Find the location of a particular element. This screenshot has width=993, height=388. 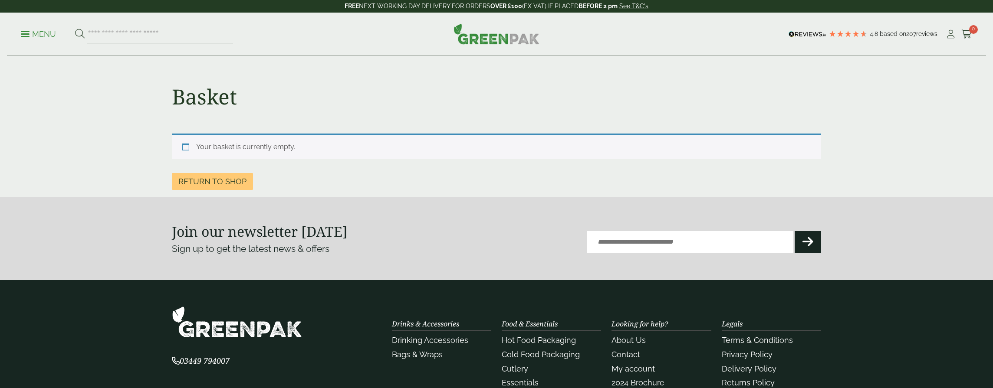

span: 03449 794007 is located at coordinates (200, 361).